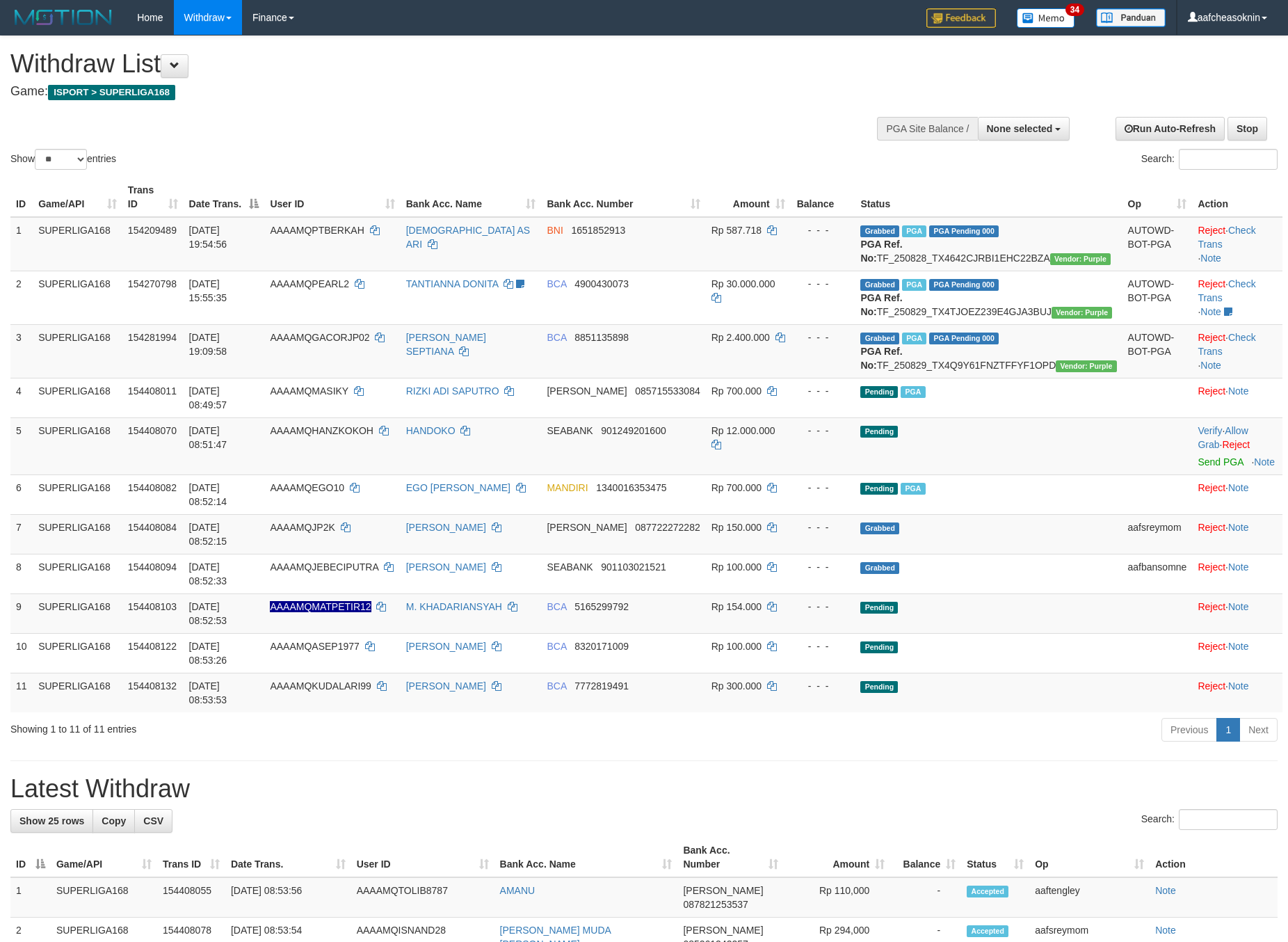 This screenshot has height=942, width=1288. What do you see at coordinates (268, 726) in the screenshot?
I see `div: Showing 1 to 11 of 11 entries` at bounding box center [268, 726].